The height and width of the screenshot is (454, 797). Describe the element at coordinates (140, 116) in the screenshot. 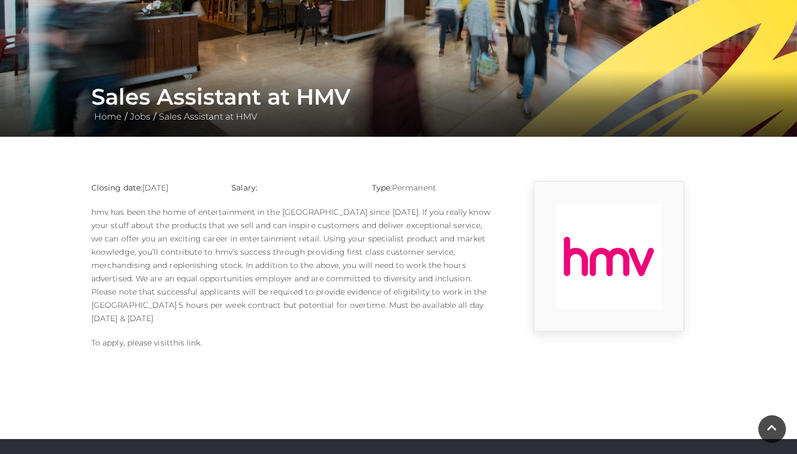

I see `a: Jobs` at that location.